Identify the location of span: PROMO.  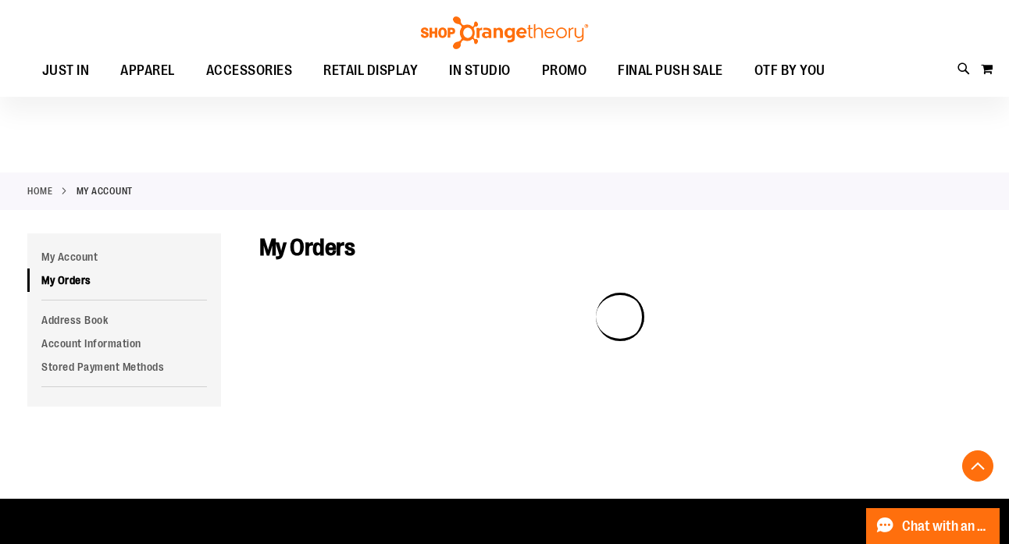
(565, 70).